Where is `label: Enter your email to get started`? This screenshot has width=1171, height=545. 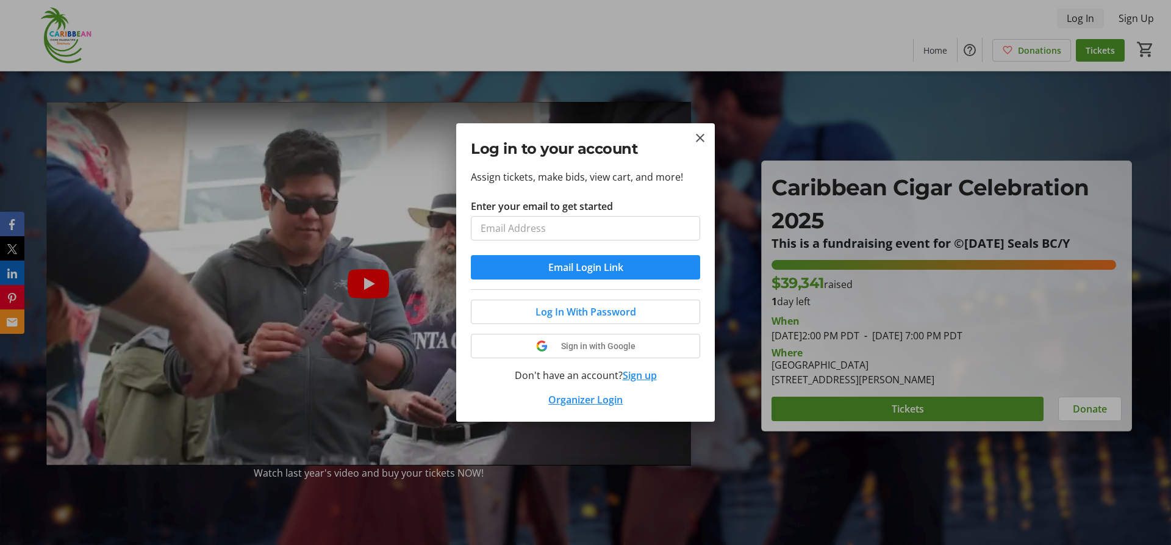 label: Enter your email to get started is located at coordinates (542, 206).